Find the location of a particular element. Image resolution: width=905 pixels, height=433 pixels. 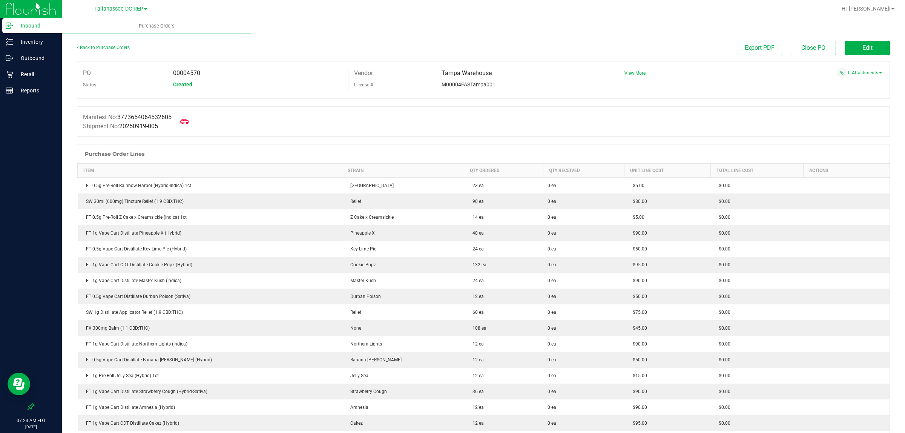

div: FT 1g Vape Cart Distillate Pineapple X (Hybrid) is located at coordinates (210, 233).